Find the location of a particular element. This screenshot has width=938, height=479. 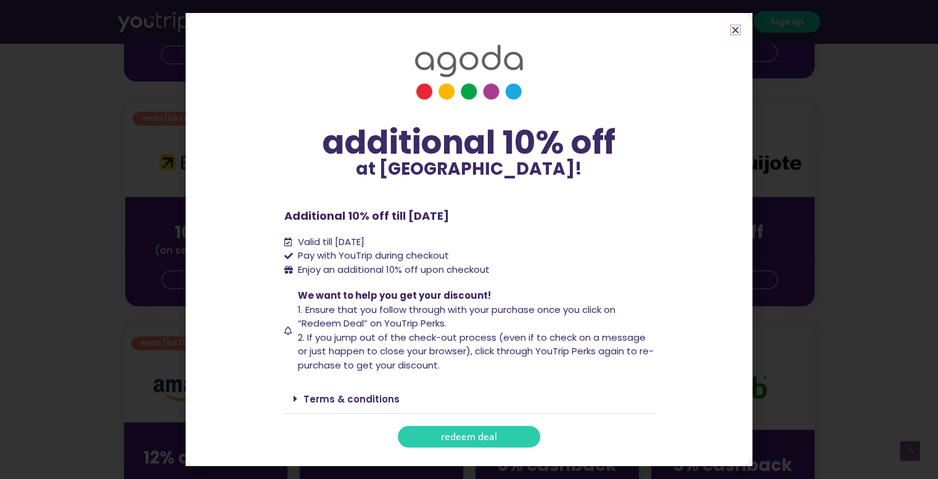

a: Terms & conditions is located at coordinates (352, 398).